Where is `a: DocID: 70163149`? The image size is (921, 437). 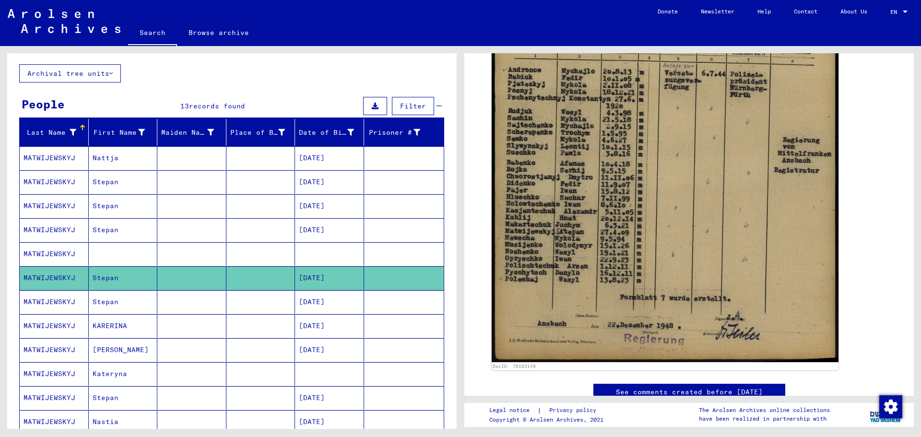 a: DocID: 70163149 is located at coordinates (514, 366).